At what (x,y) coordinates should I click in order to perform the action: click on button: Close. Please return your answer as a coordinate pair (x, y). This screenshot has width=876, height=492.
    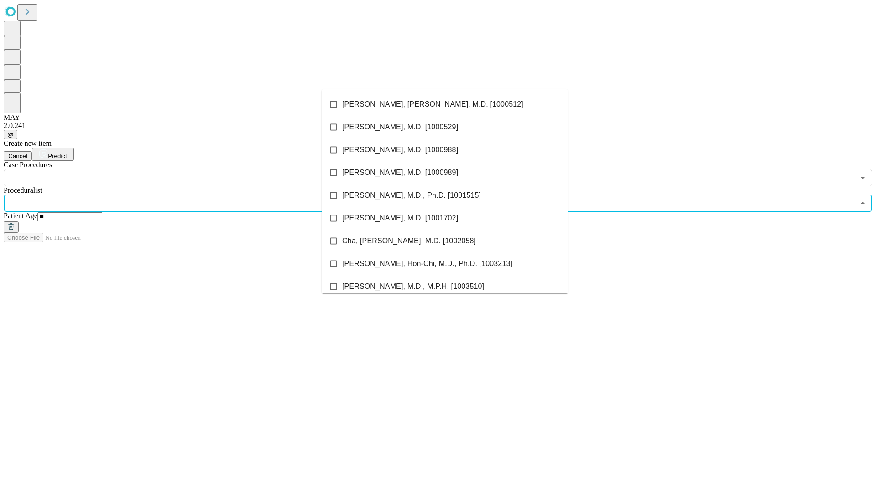
    Looking at the image, I should click on (862, 203).